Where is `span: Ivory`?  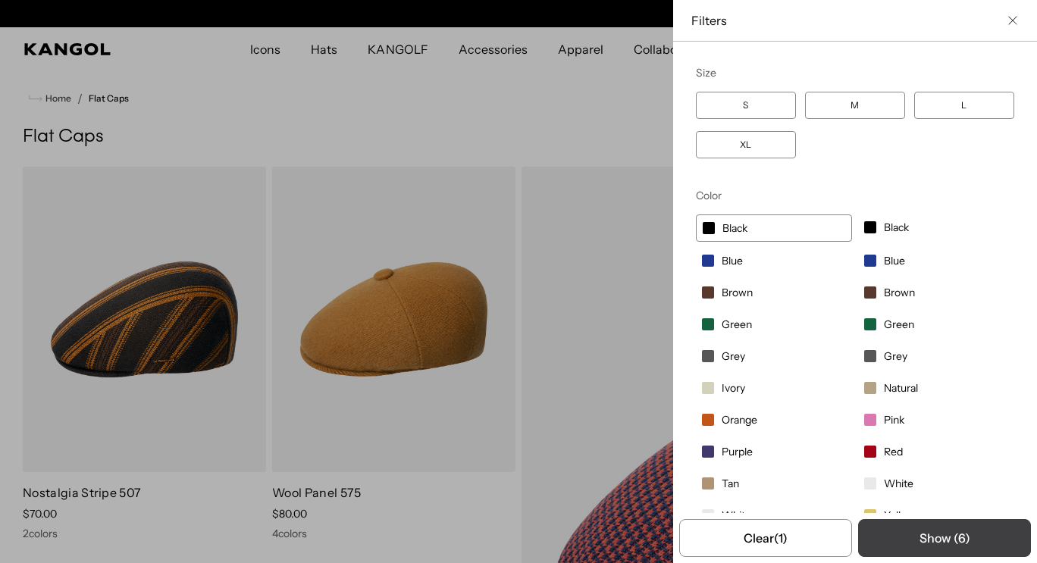
span: Ivory is located at coordinates (733, 388).